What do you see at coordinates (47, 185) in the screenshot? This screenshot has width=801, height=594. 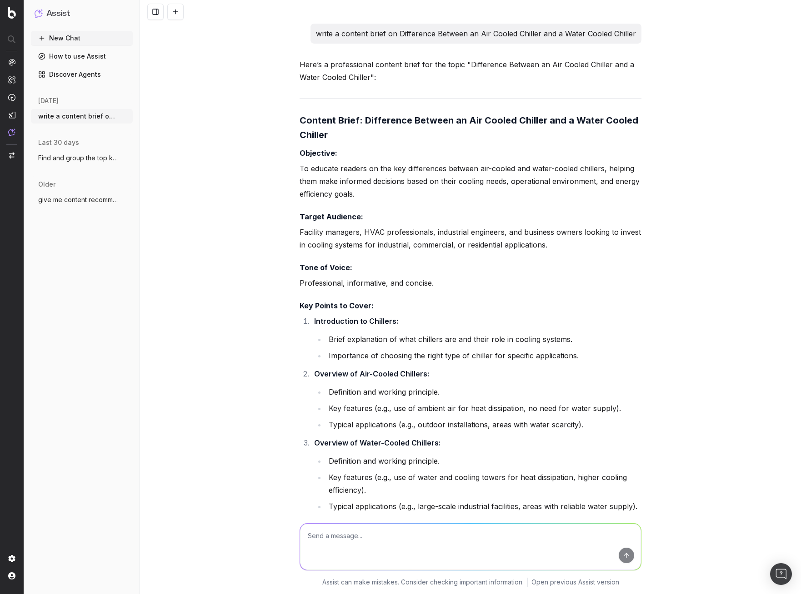 I see `span: older` at bounding box center [47, 185].